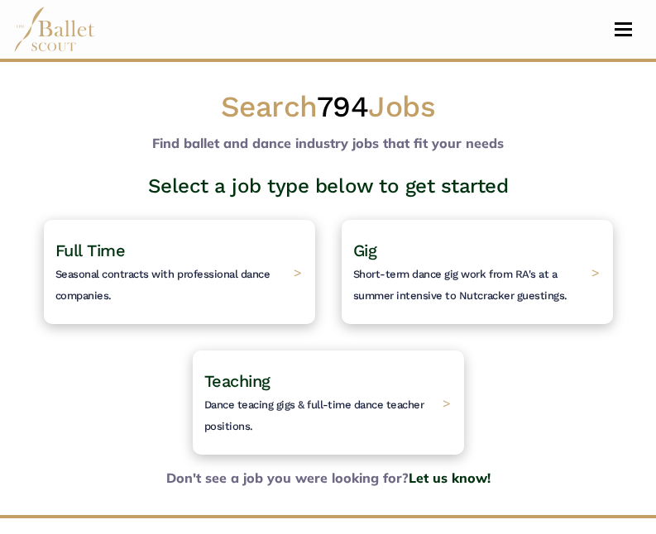 This screenshot has width=656, height=534. What do you see at coordinates (328, 107) in the screenshot?
I see `h1: Search Jobs` at bounding box center [328, 107].